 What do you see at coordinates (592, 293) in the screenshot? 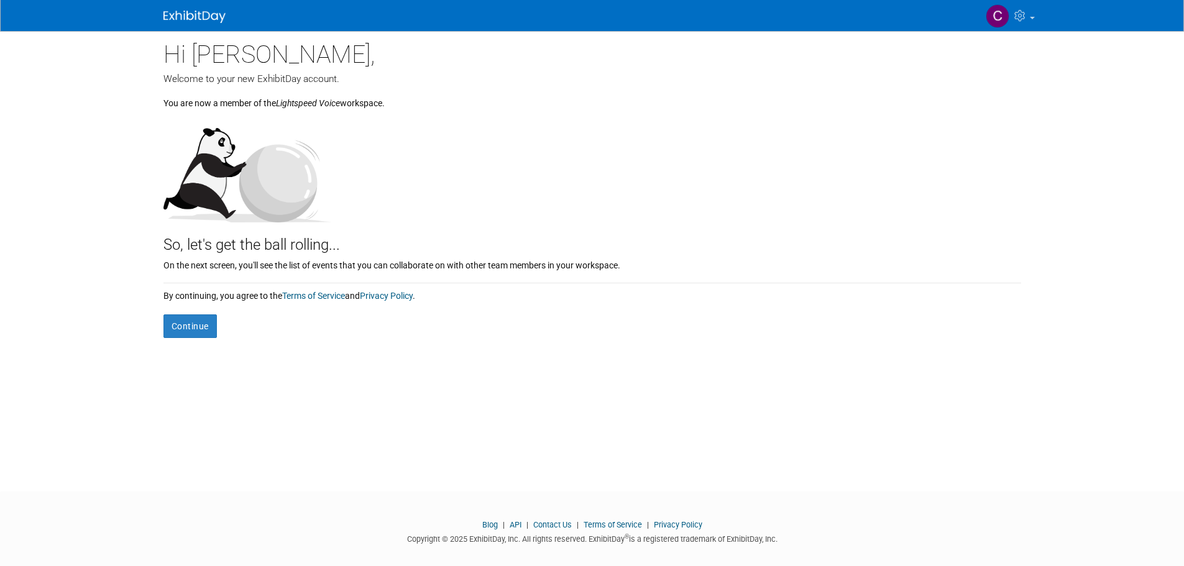
I see `div: By continuing, you agree to the and .` at bounding box center [592, 293].